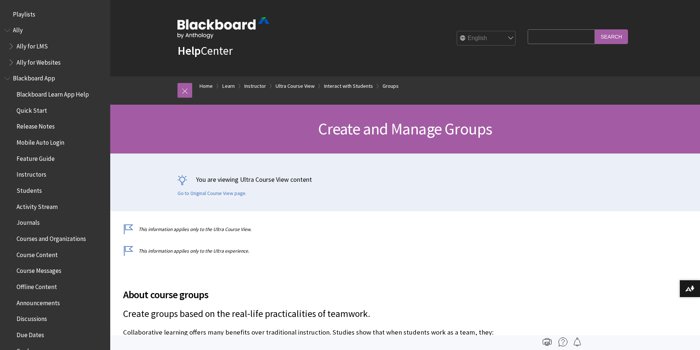  I want to click on strong: Help, so click(189, 51).